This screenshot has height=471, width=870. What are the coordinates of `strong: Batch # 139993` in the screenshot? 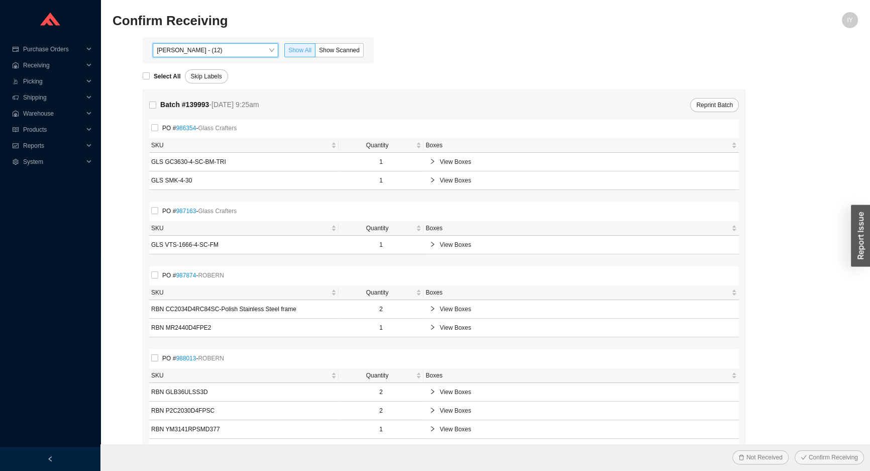 It's located at (184, 104).